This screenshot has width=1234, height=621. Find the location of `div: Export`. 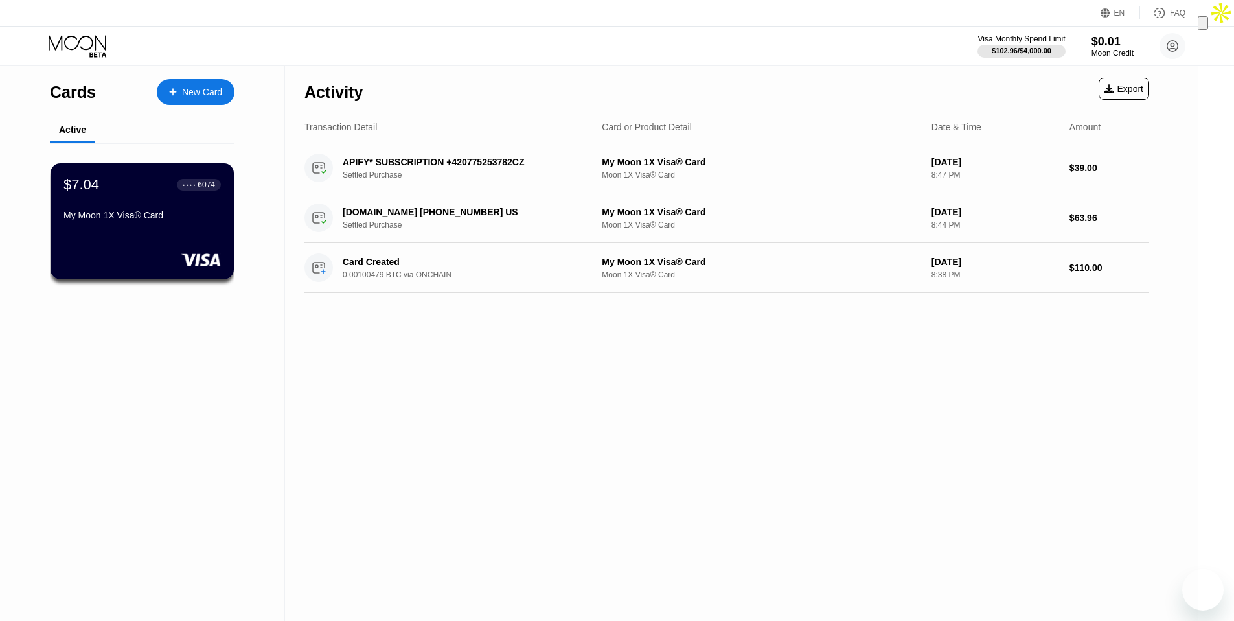

div: Export is located at coordinates (1124, 89).